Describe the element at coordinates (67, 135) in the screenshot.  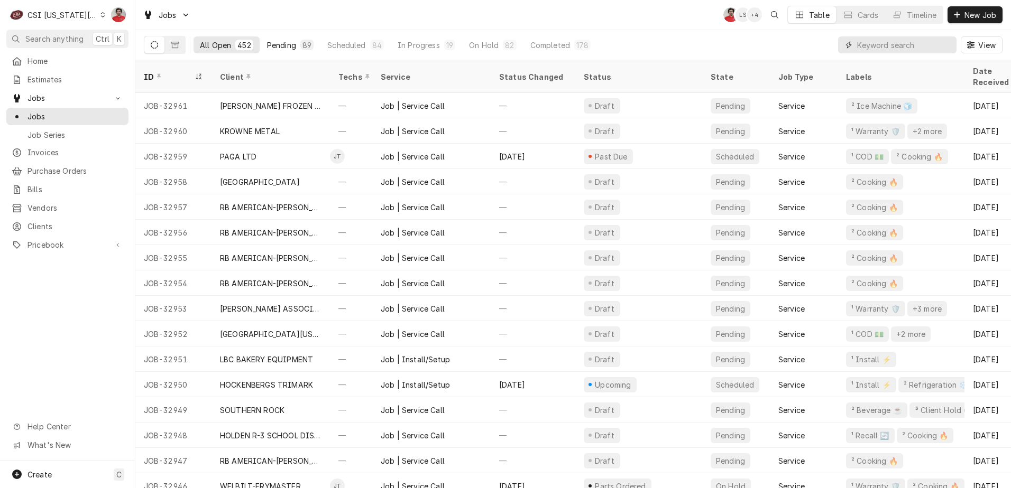
I see `a: Job Series` at that location.